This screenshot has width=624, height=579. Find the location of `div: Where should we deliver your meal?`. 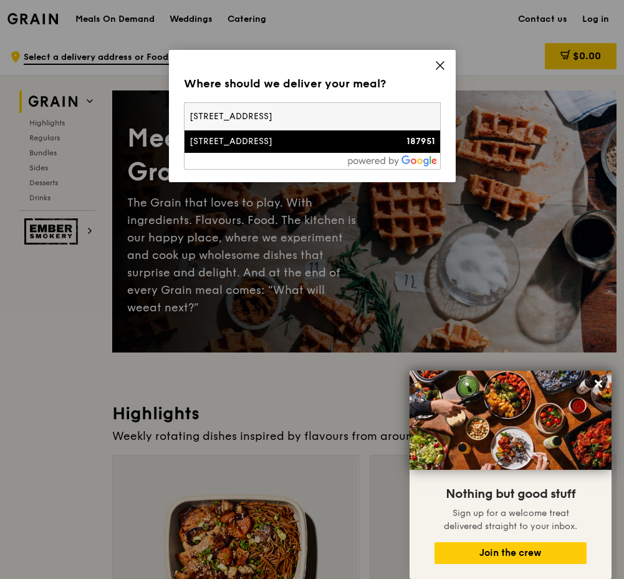

div: Where should we deliver your meal? is located at coordinates (312, 84).